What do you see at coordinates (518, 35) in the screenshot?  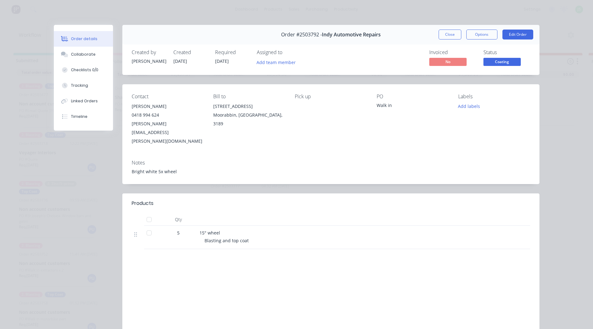 I see `button: Edit Order` at bounding box center [518, 35].